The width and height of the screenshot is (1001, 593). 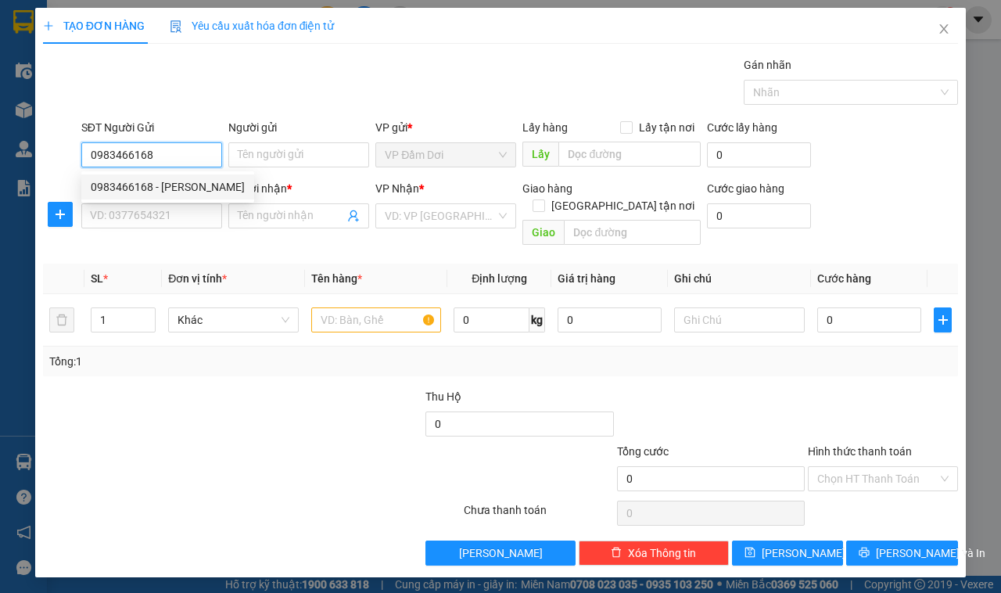 What do you see at coordinates (167, 187) in the screenshot?
I see `div: 0983466168 - CHU MINH` at bounding box center [167, 187].